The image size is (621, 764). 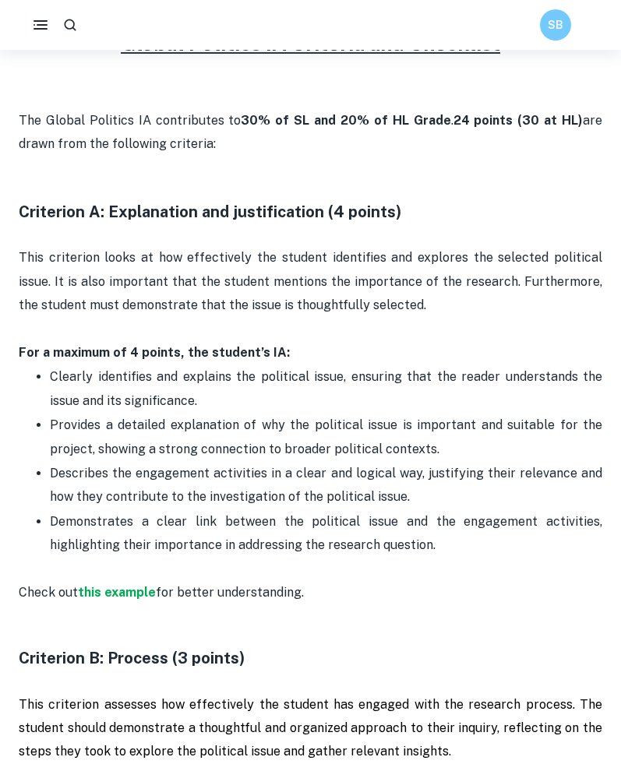 I want to click on h6: SB, so click(x=556, y=25).